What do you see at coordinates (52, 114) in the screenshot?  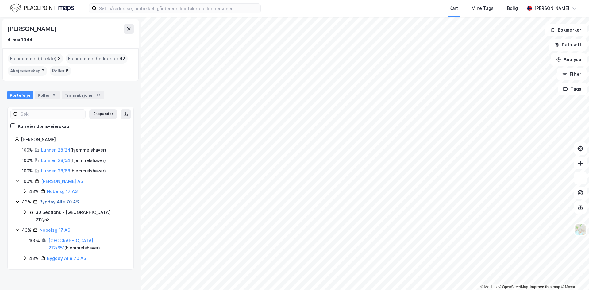 I see `input: Søk` at bounding box center [52, 114].